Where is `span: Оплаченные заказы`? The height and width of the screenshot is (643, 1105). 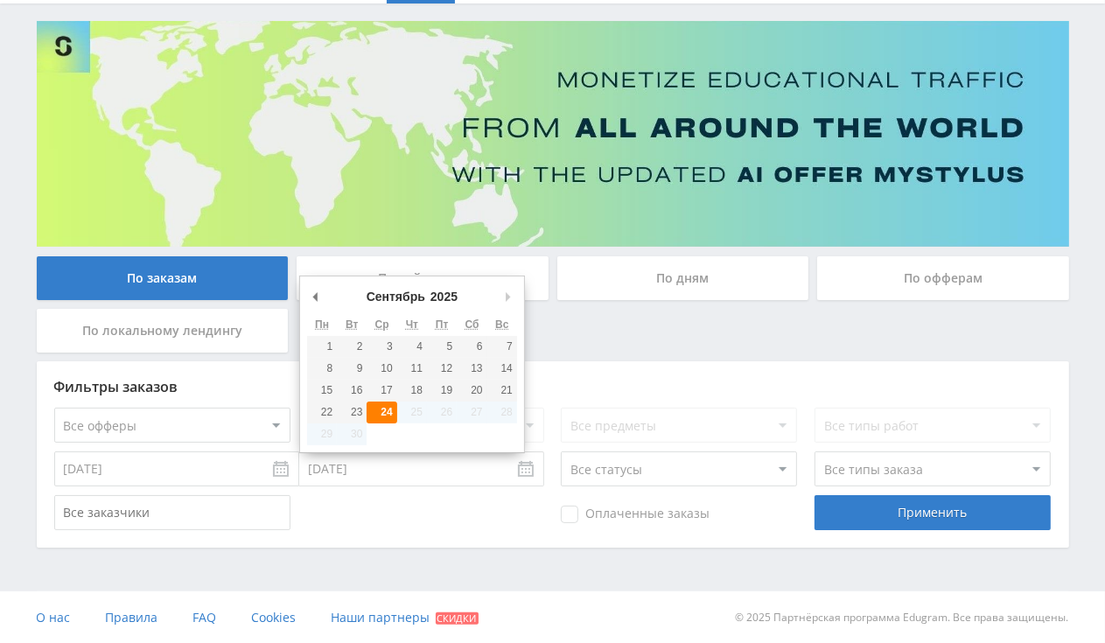
span: Оплаченные заказы is located at coordinates (635, 514).